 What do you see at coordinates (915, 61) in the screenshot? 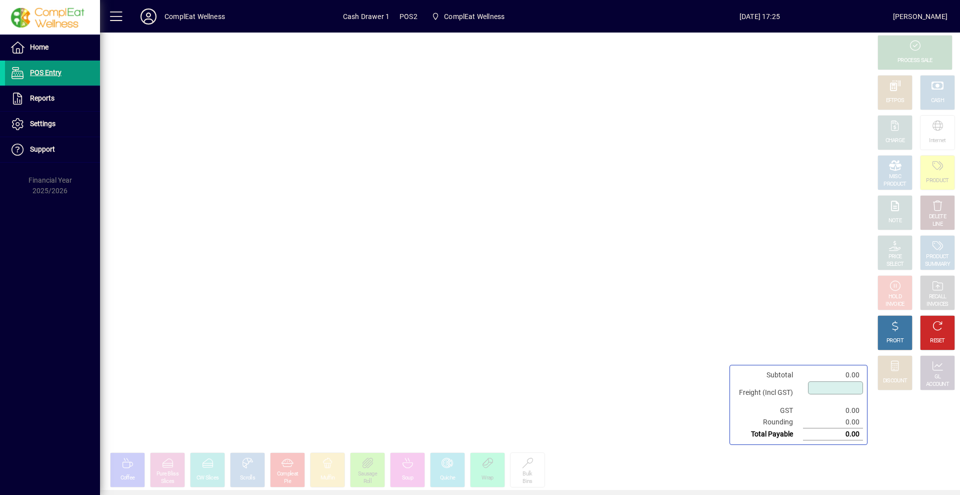
I see `div: PROCESS SALE` at bounding box center [915, 61].